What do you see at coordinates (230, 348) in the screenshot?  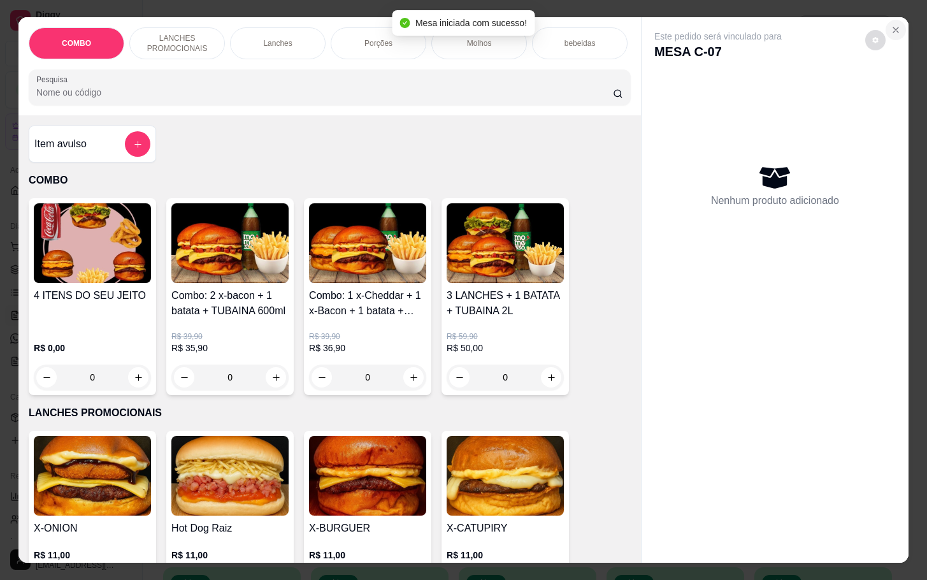 I see `p: R$ 35,90` at bounding box center [230, 348].